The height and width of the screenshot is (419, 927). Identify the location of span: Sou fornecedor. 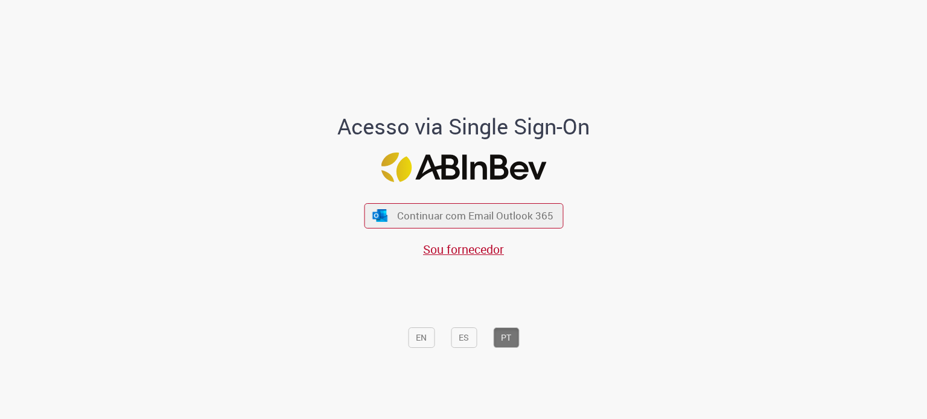
(463, 249).